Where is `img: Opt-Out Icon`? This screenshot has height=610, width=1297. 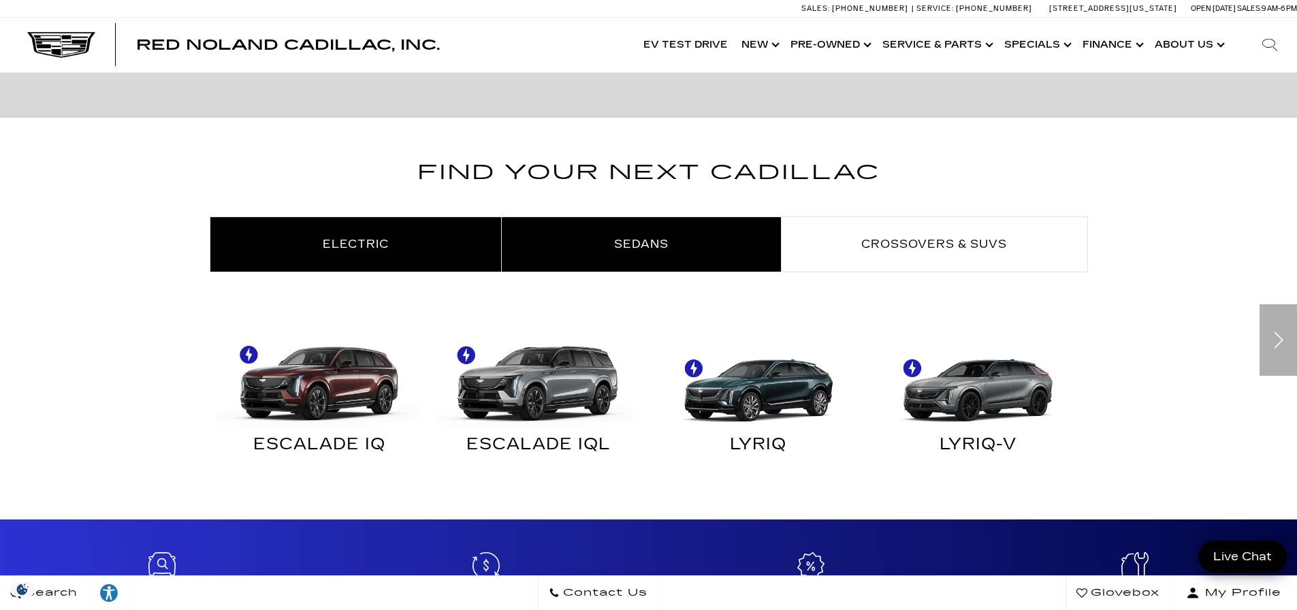
img: Opt-Out Icon is located at coordinates (22, 589).